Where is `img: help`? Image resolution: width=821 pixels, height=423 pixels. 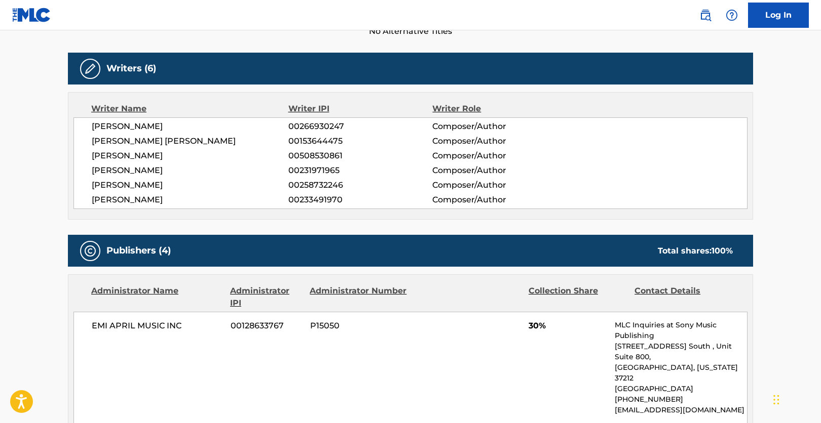
img: help is located at coordinates (731, 15).